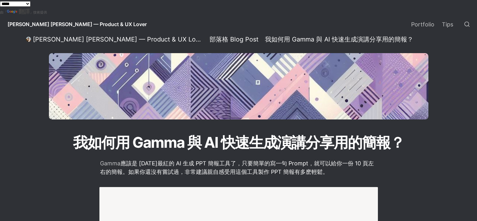  I want to click on img: 我如何用 Gamma 與 AI 快速生成演講分享用的簡報？, so click(239, 86).